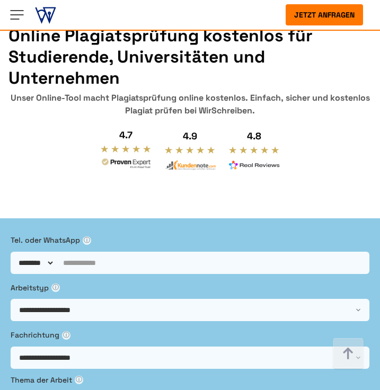 Image resolution: width=380 pixels, height=390 pixels. I want to click on button: Jetzt anfragen, so click(325, 15).